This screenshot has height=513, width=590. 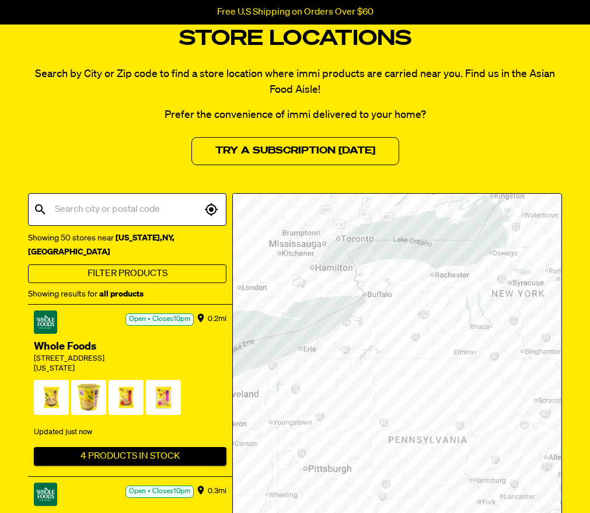 What do you see at coordinates (295, 82) in the screenshot?
I see `p: Search by City or Zip code to find a store location where immi products are carried near you. Fin...` at bounding box center [295, 82].